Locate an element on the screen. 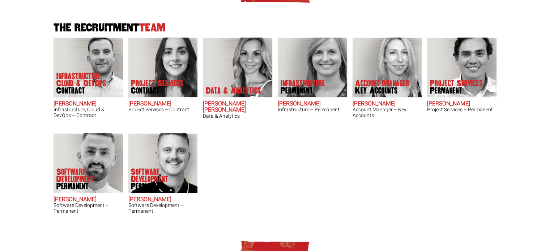  img: Claire Sheerin does Project Services Contract is located at coordinates (163, 67).